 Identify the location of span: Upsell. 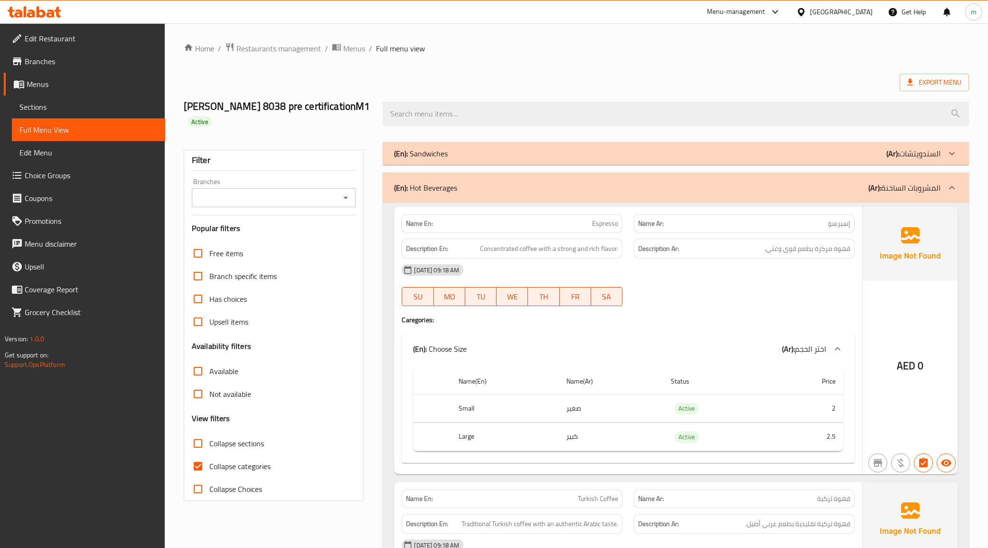
(91, 266).